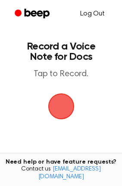  I want to click on a: Beep, so click(33, 14).